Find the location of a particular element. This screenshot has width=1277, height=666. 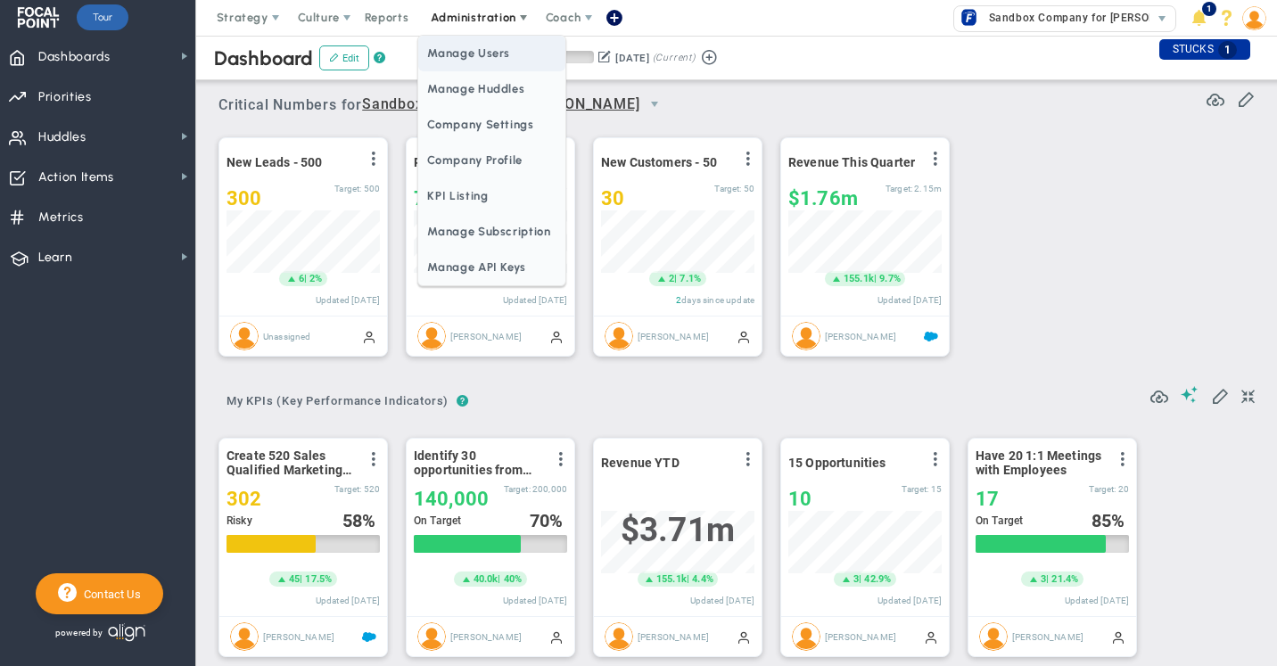

span: Edit or Add Critical Numbers is located at coordinates (1245, 98).